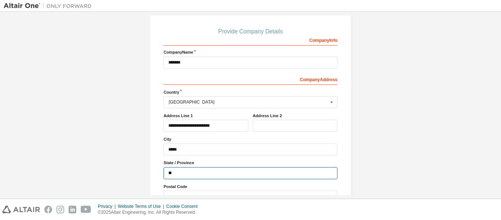 The height and width of the screenshot is (220, 501). What do you see at coordinates (150, 212) in the screenshot?
I see `p: © 2025 Altair Engineering, Inc. All Rights Reserved.` at bounding box center [150, 212].